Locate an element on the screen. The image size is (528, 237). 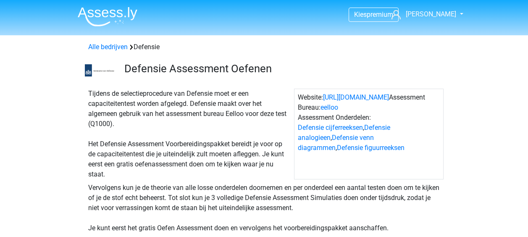
span: Kies is located at coordinates (360, 14).